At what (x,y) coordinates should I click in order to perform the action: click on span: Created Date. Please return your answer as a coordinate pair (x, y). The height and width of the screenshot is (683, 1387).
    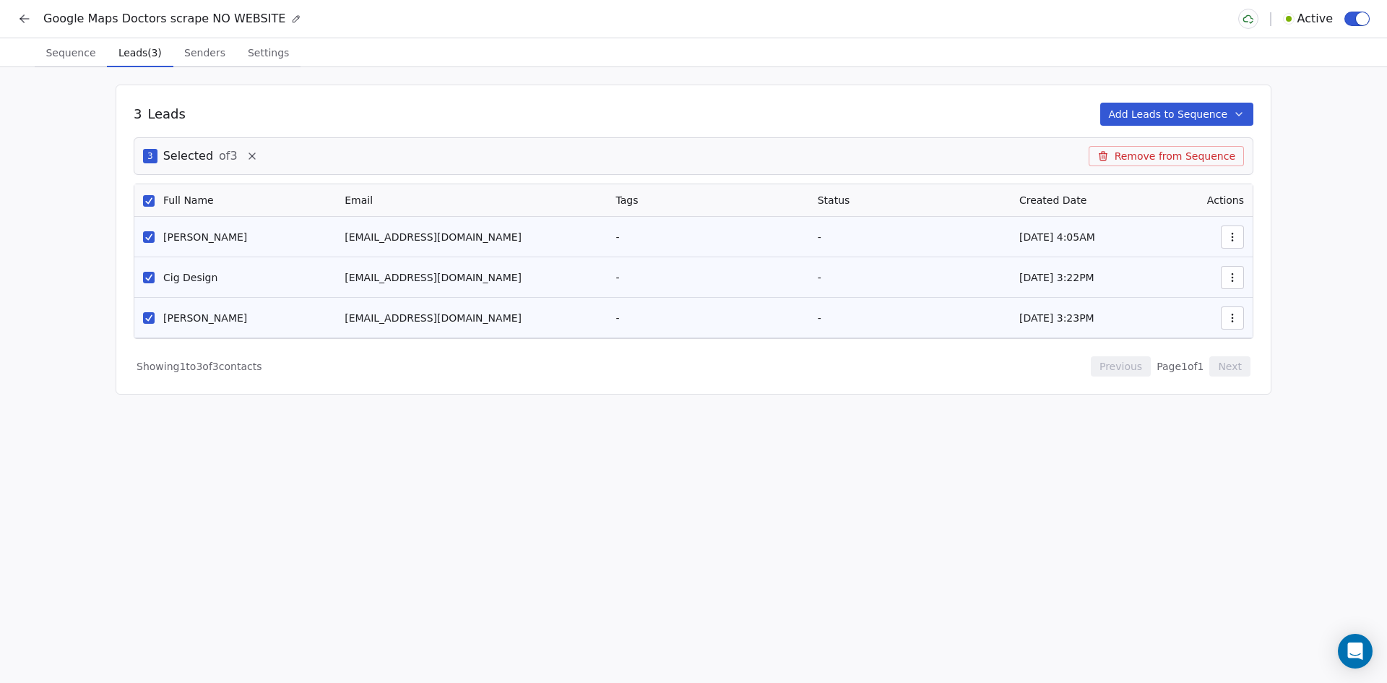
    Looking at the image, I should click on (1053, 200).